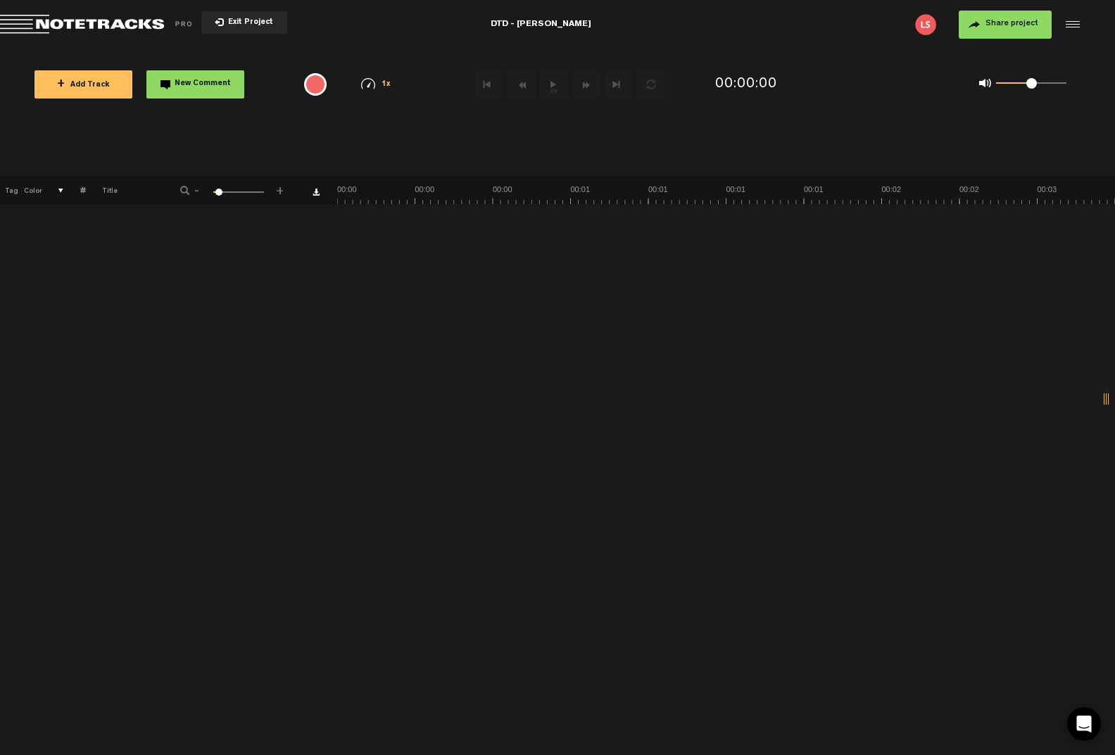  Describe the element at coordinates (316, 192) in the screenshot. I see `a: Download comments` at that location.